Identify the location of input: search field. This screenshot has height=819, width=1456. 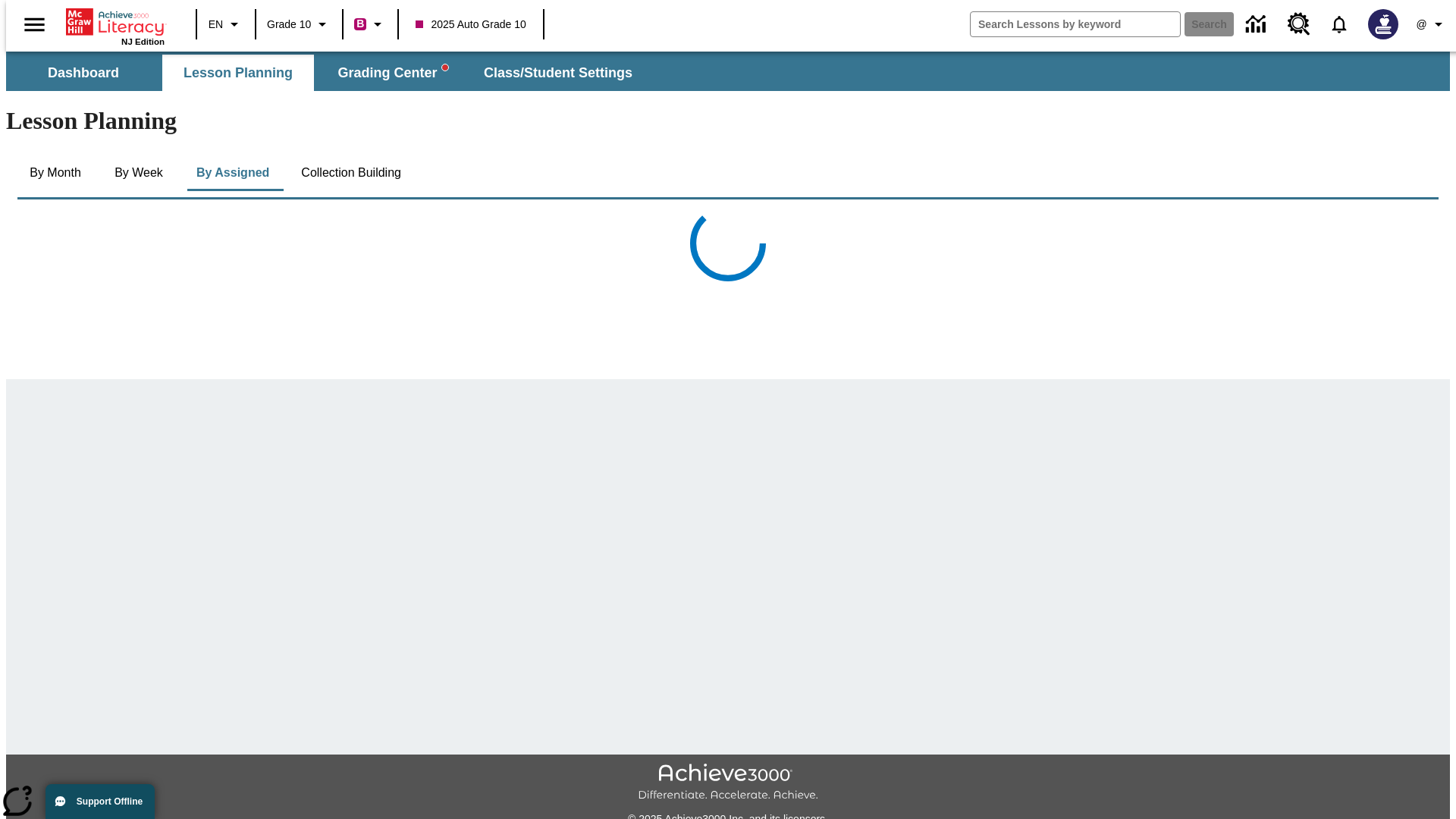
(1075, 24).